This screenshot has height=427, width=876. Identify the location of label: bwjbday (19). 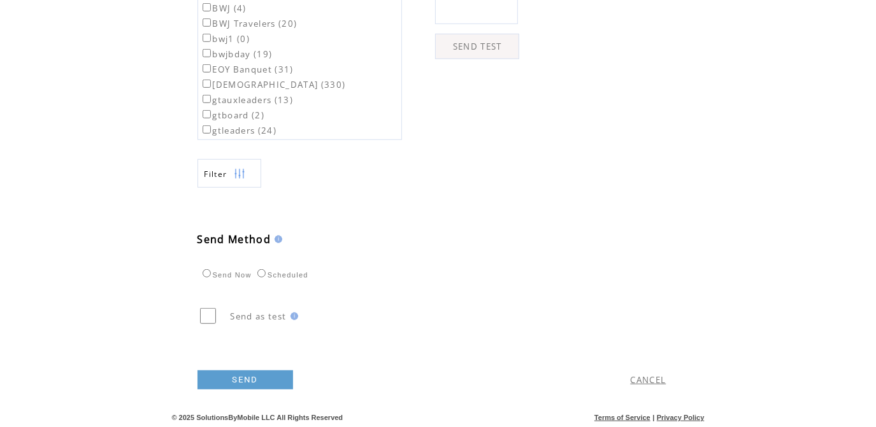
(236, 54).